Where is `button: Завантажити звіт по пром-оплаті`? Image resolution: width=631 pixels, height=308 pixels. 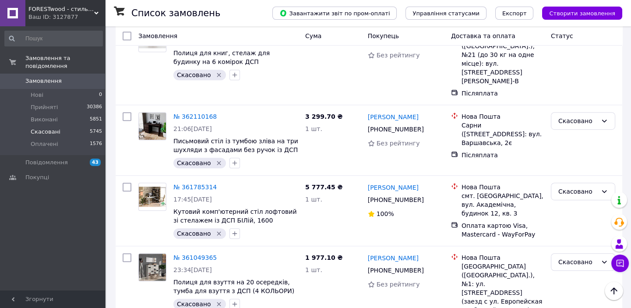 button: Завантажити звіт по пром-оплаті is located at coordinates (335, 13).